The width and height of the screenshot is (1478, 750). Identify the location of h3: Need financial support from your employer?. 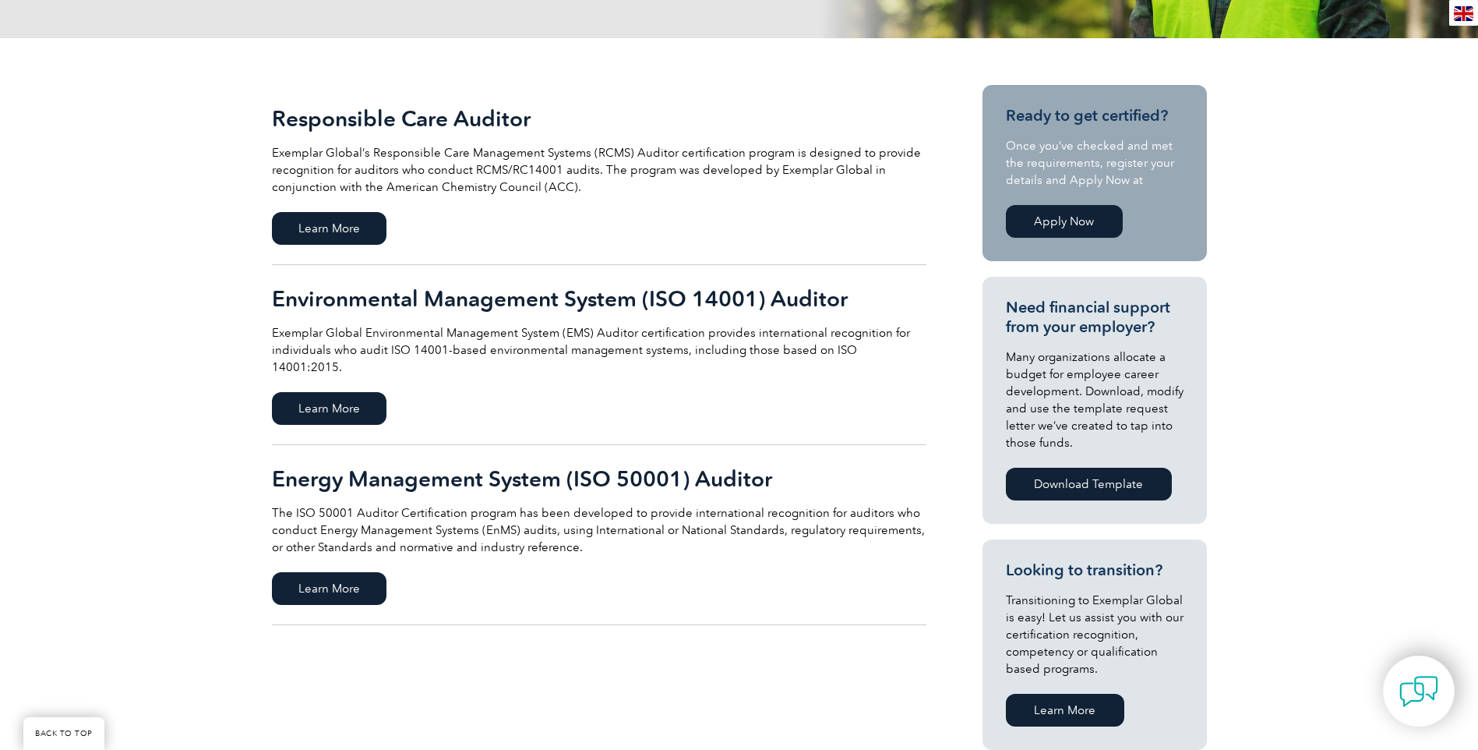
(1095, 317).